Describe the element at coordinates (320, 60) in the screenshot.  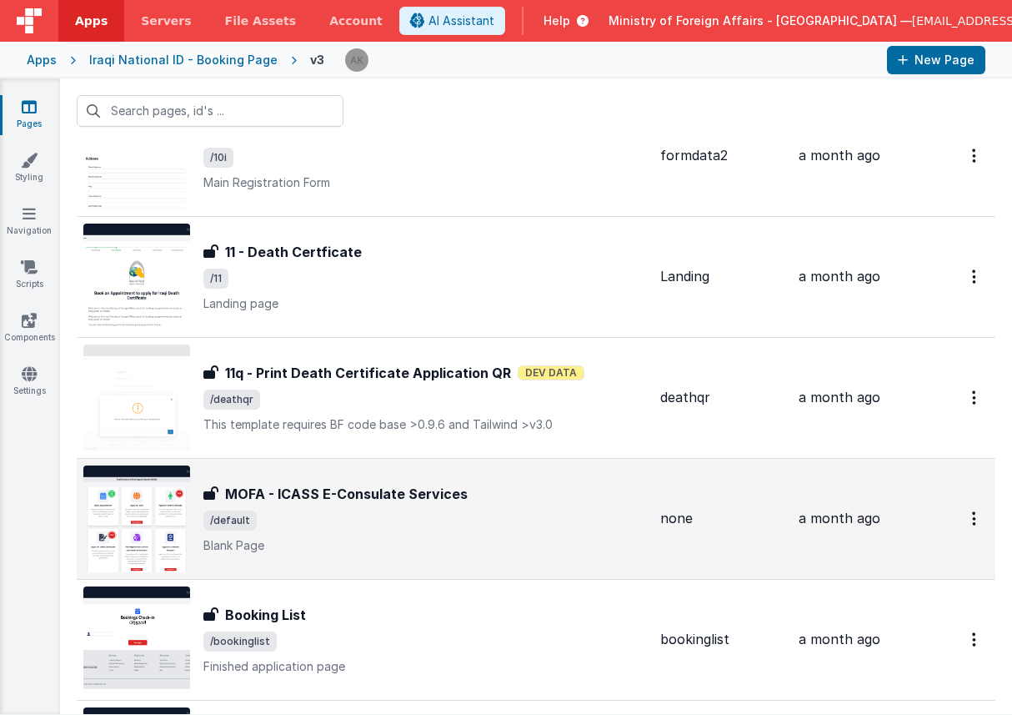
I see `div: v3` at that location.